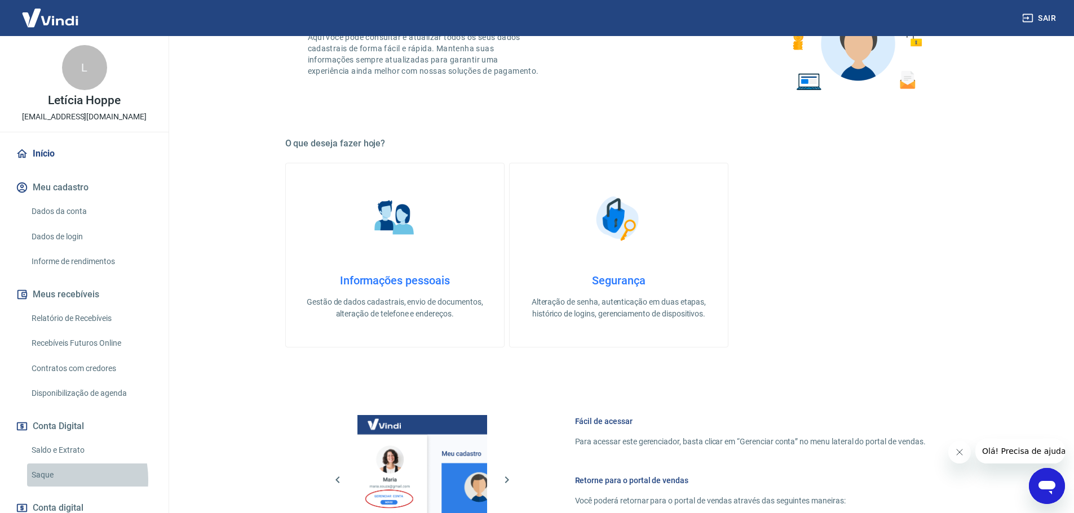  Describe the element at coordinates (91, 475) in the screenshot. I see `a: Saque` at that location.